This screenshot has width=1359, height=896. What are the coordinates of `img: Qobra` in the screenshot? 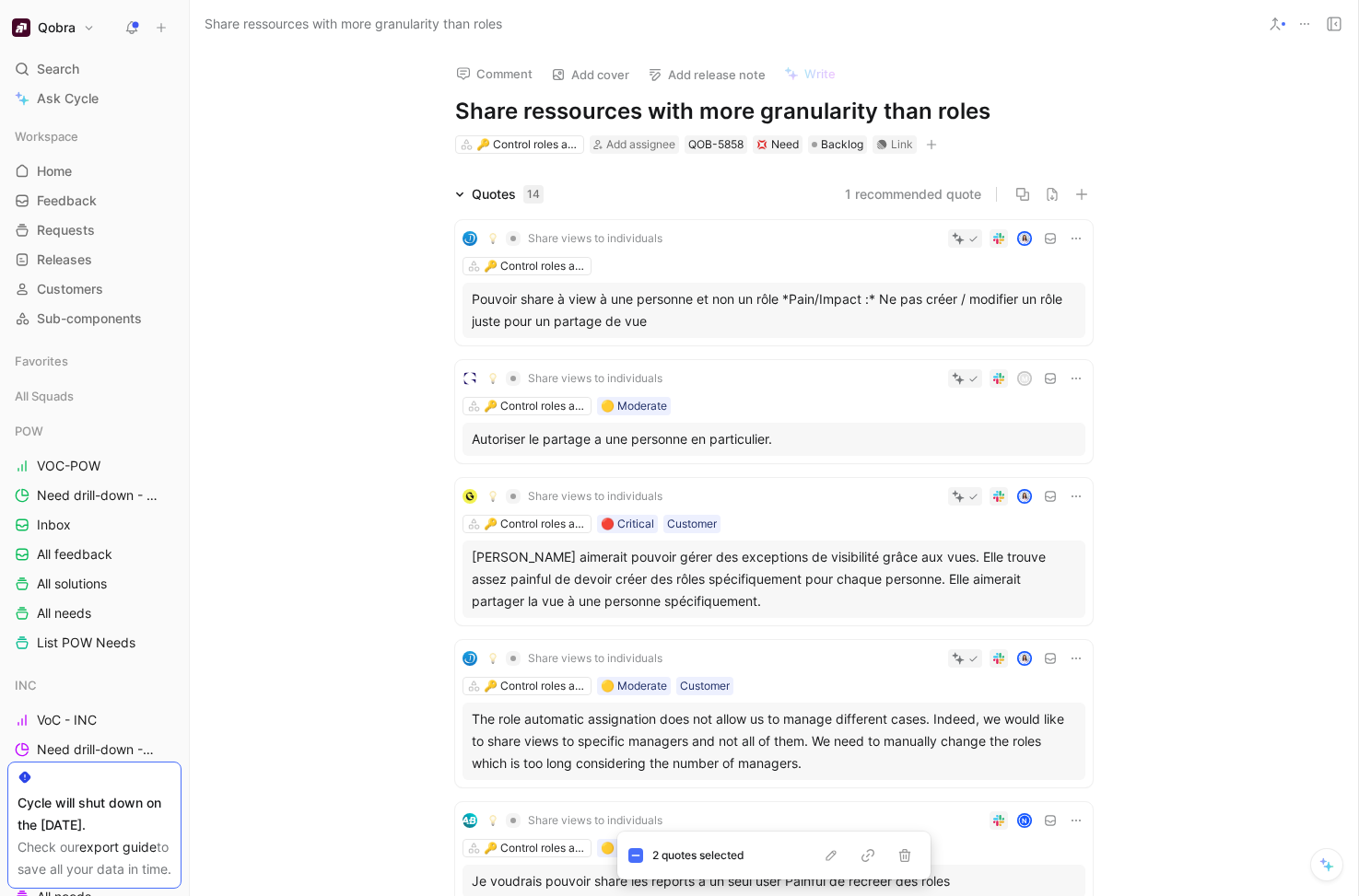 It's located at (21, 28).